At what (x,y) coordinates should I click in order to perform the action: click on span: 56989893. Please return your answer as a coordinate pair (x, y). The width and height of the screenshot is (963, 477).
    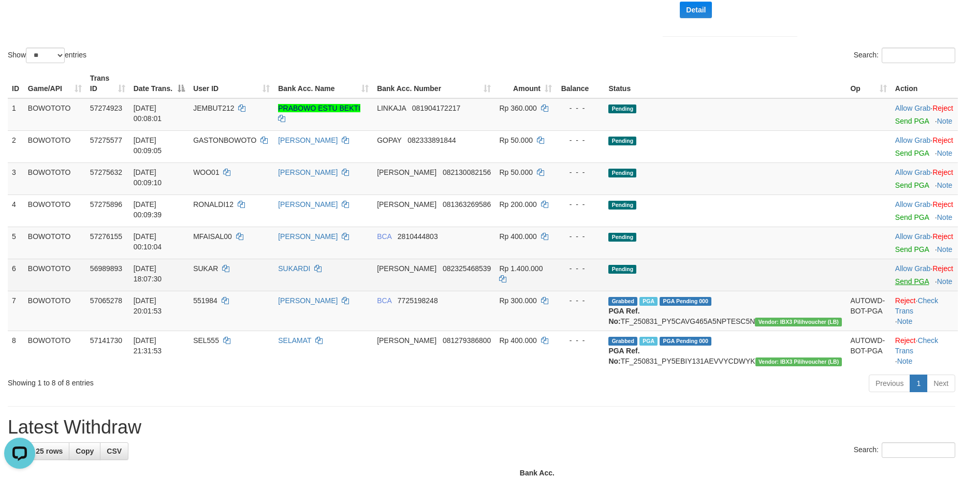
    Looking at the image, I should click on (106, 269).